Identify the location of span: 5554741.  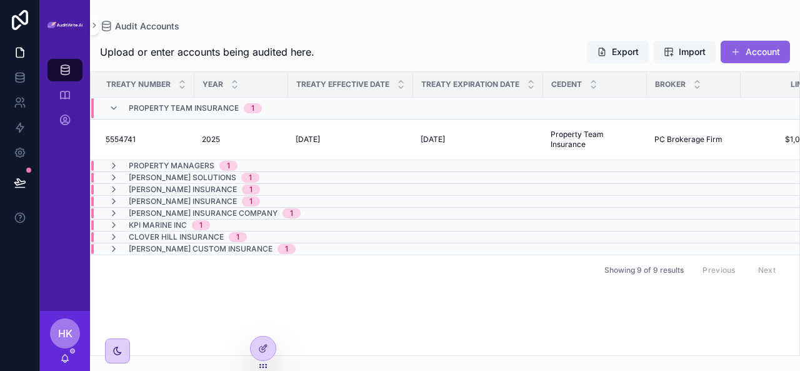
(121, 139).